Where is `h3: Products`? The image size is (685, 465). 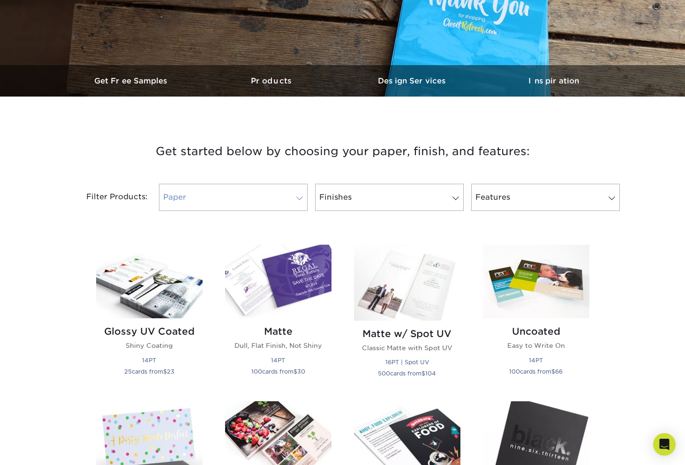
h3: Products is located at coordinates (272, 81).